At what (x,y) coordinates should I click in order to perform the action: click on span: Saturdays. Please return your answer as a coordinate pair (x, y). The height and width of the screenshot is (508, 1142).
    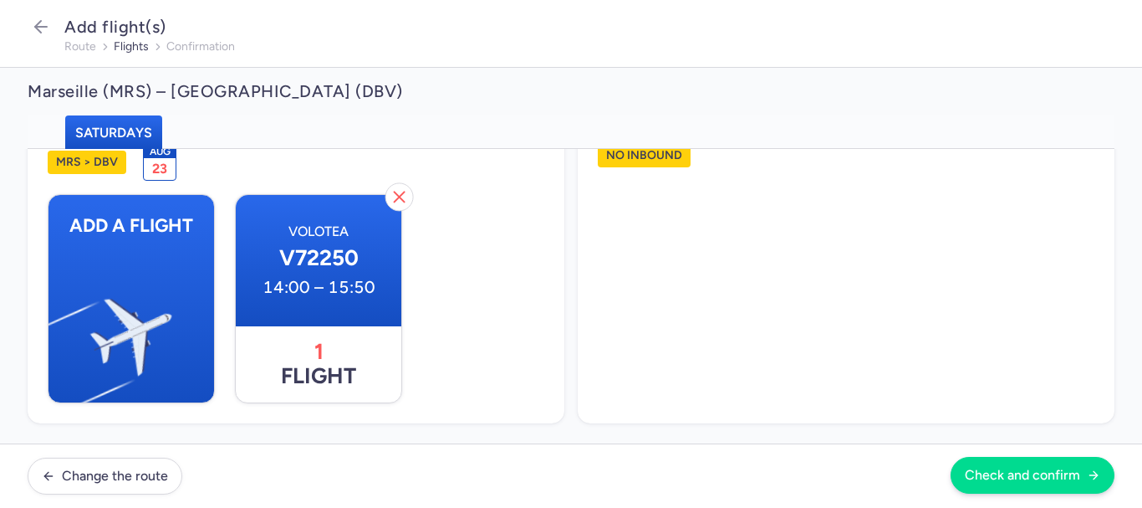
    Looking at the image, I should click on (114, 132).